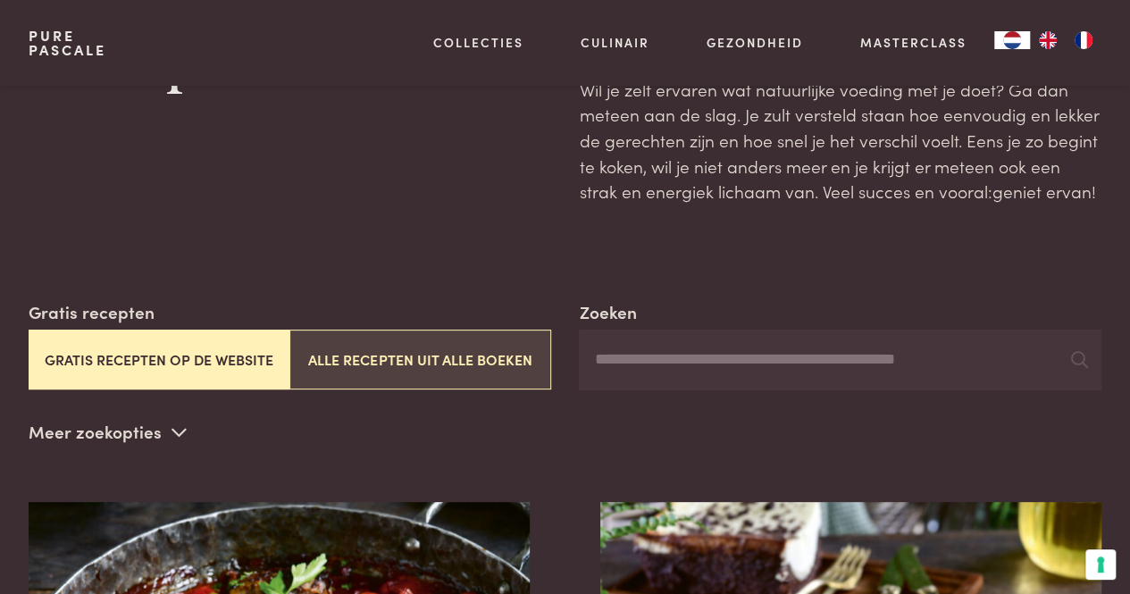  I want to click on a: Masterclass, so click(912, 42).